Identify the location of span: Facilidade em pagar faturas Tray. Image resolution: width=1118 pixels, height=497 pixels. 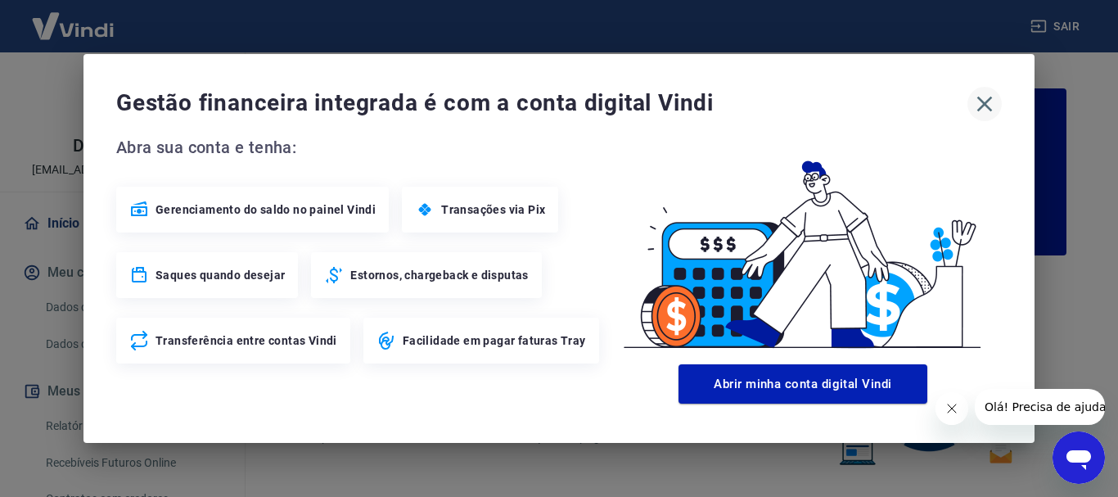
(494, 340).